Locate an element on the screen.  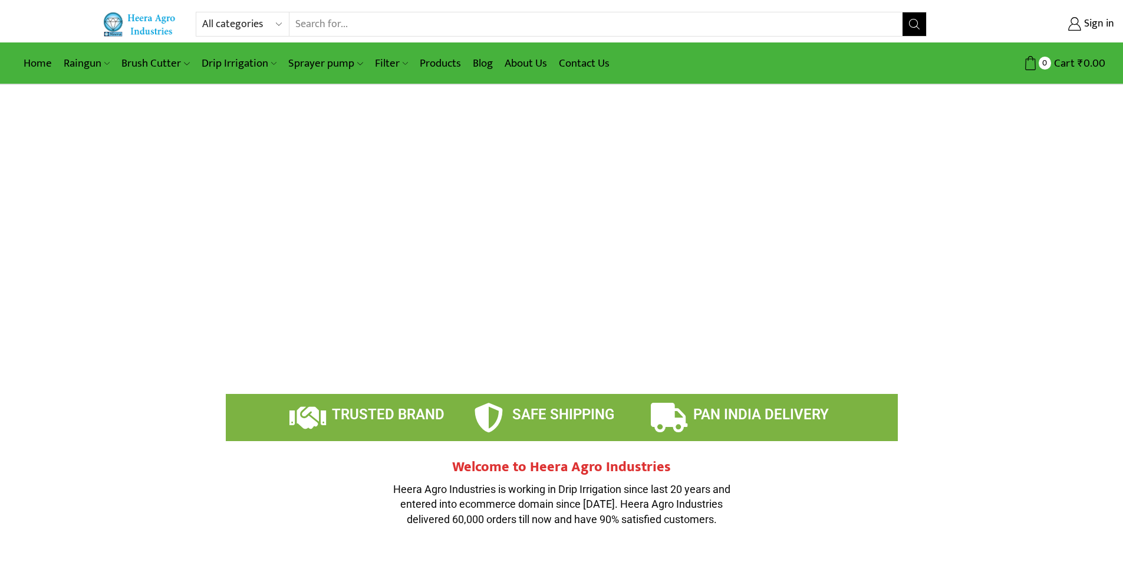
button: Search button is located at coordinates (914, 24).